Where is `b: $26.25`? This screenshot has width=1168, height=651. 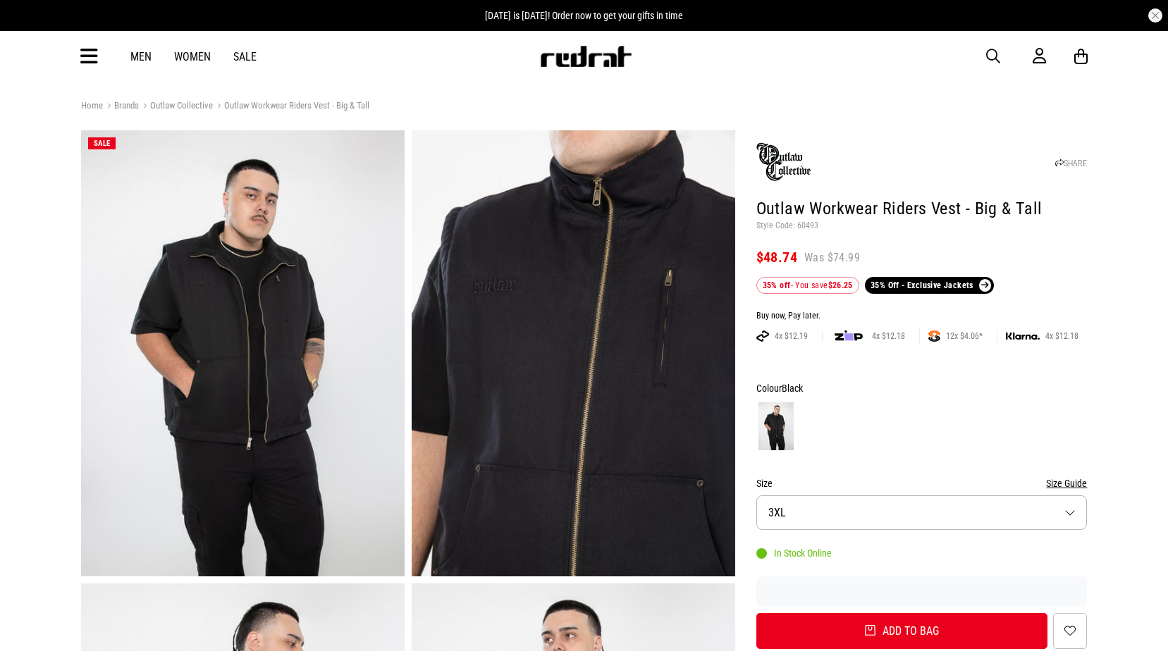
b: $26.25 is located at coordinates (840, 285).